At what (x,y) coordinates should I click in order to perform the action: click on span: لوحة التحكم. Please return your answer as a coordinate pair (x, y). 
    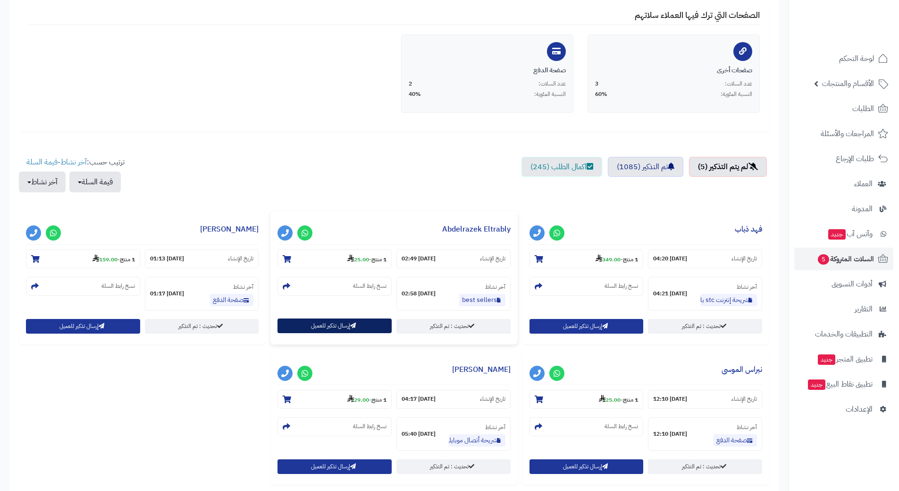
    Looking at the image, I should click on (857, 59).